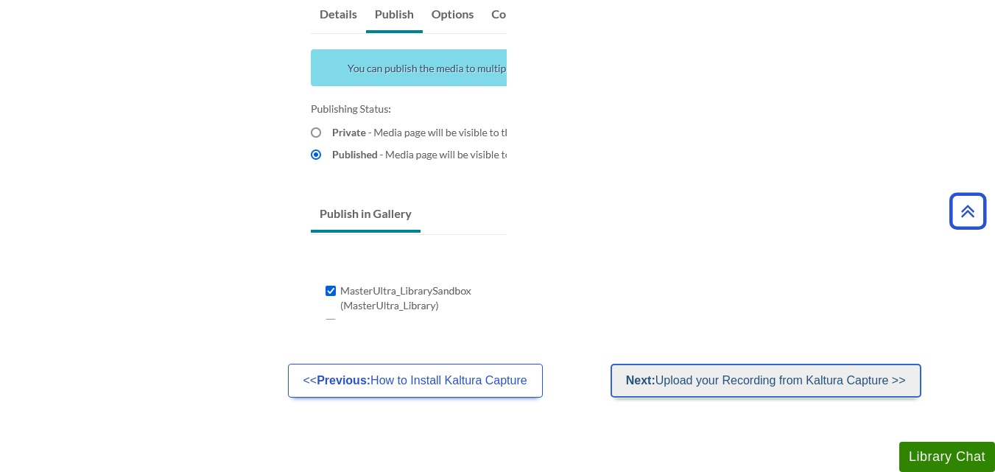  What do you see at coordinates (343, 380) in the screenshot?
I see `strong: Previous:` at bounding box center [343, 380].